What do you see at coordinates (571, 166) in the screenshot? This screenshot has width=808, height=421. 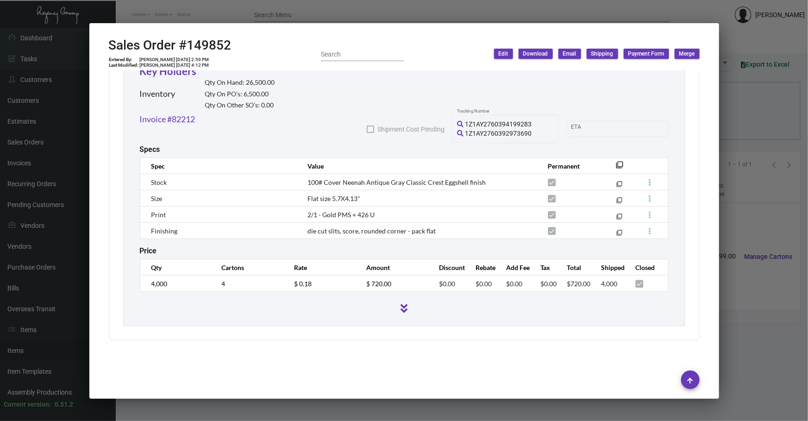 I see `th: Permanent` at bounding box center [571, 166].